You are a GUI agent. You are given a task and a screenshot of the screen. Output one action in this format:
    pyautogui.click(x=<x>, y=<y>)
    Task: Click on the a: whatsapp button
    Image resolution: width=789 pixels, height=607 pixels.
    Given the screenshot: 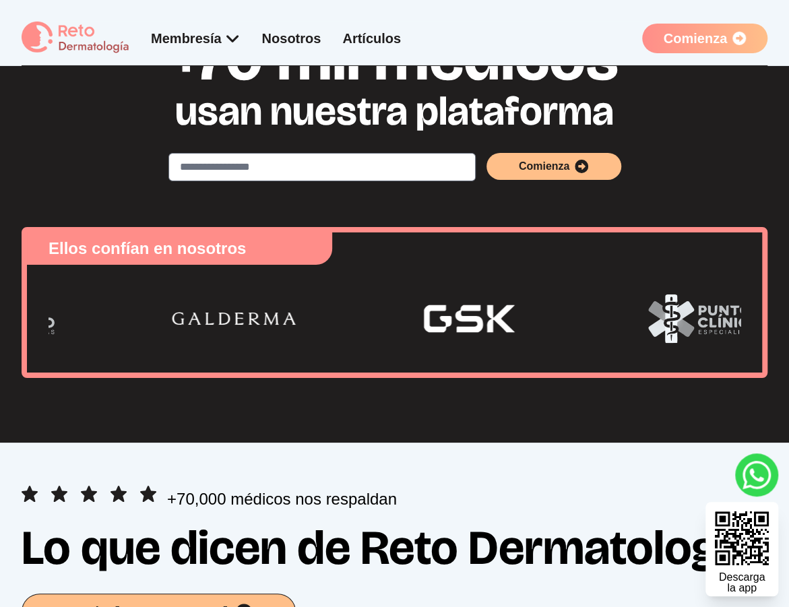 What is the action you would take?
    pyautogui.click(x=757, y=475)
    